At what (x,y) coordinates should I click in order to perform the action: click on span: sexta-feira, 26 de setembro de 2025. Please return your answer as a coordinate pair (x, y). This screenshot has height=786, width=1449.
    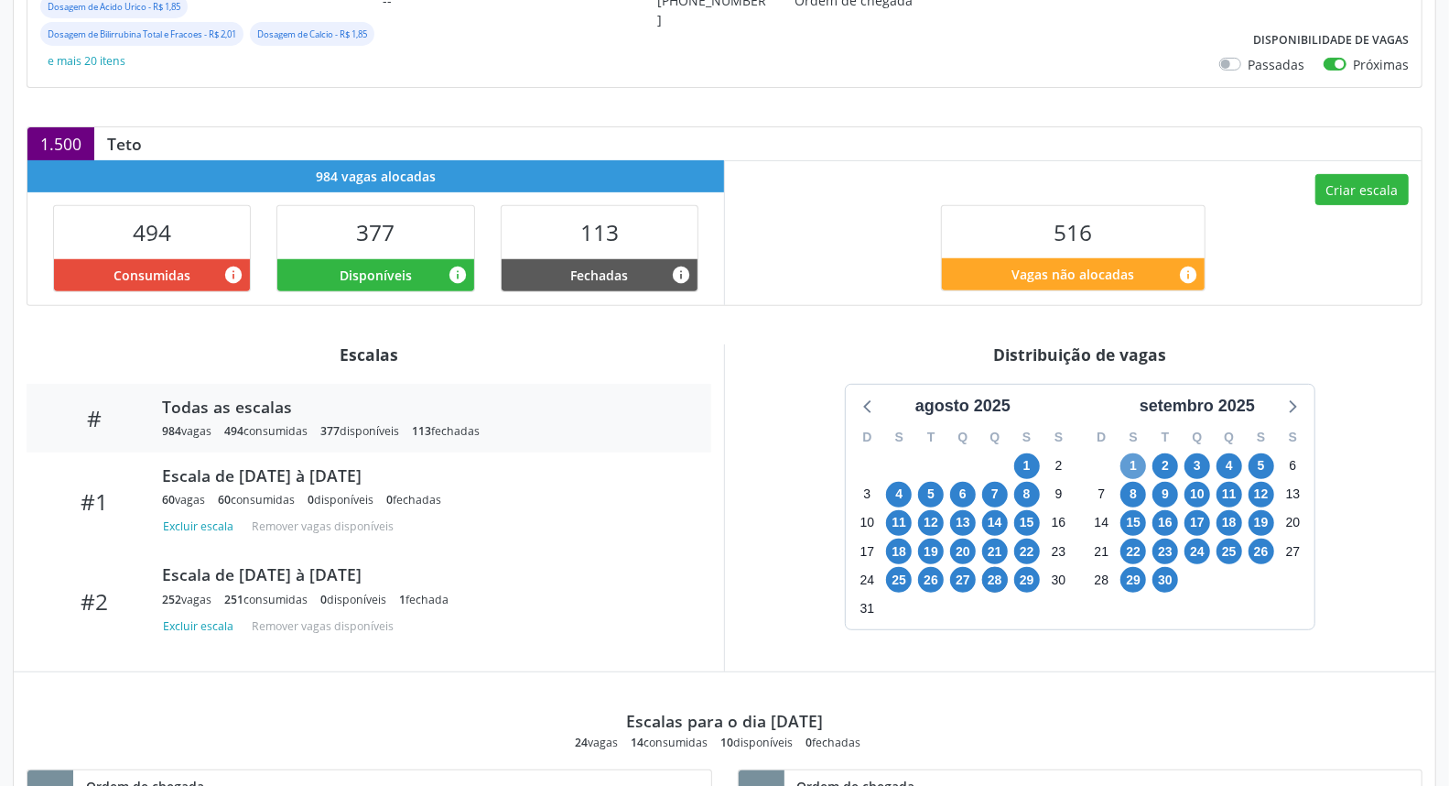
    Looking at the image, I should click on (1262, 551).